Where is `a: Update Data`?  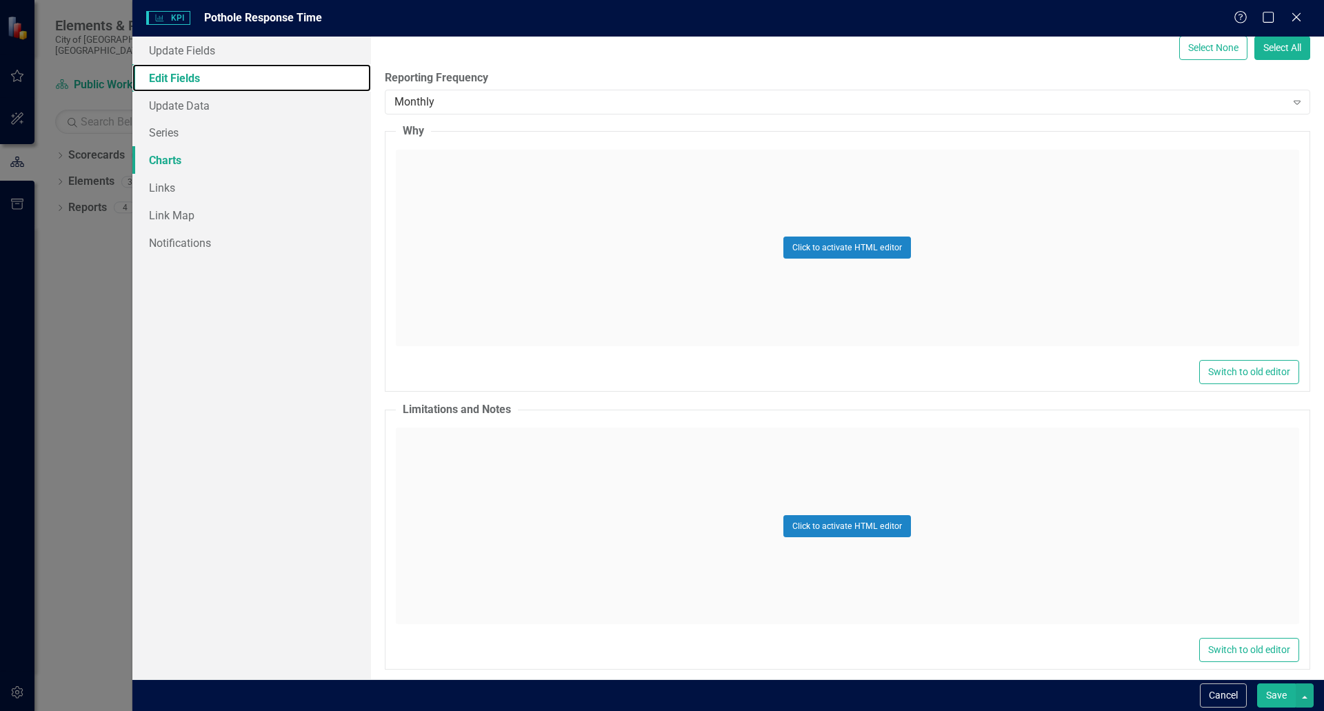
a: Update Data is located at coordinates (252, 106).